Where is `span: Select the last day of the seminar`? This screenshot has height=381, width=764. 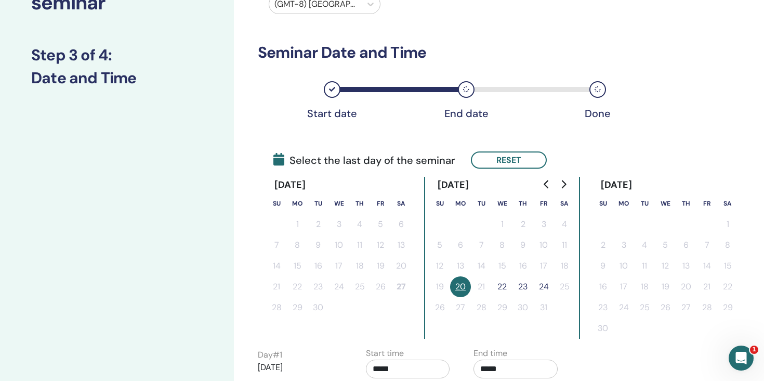 span: Select the last day of the seminar is located at coordinates (365, 160).